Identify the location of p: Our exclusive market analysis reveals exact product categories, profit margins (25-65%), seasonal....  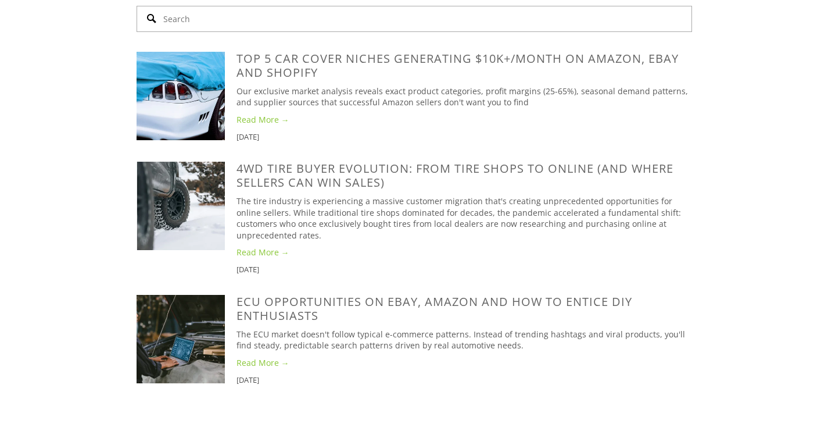
(464, 96).